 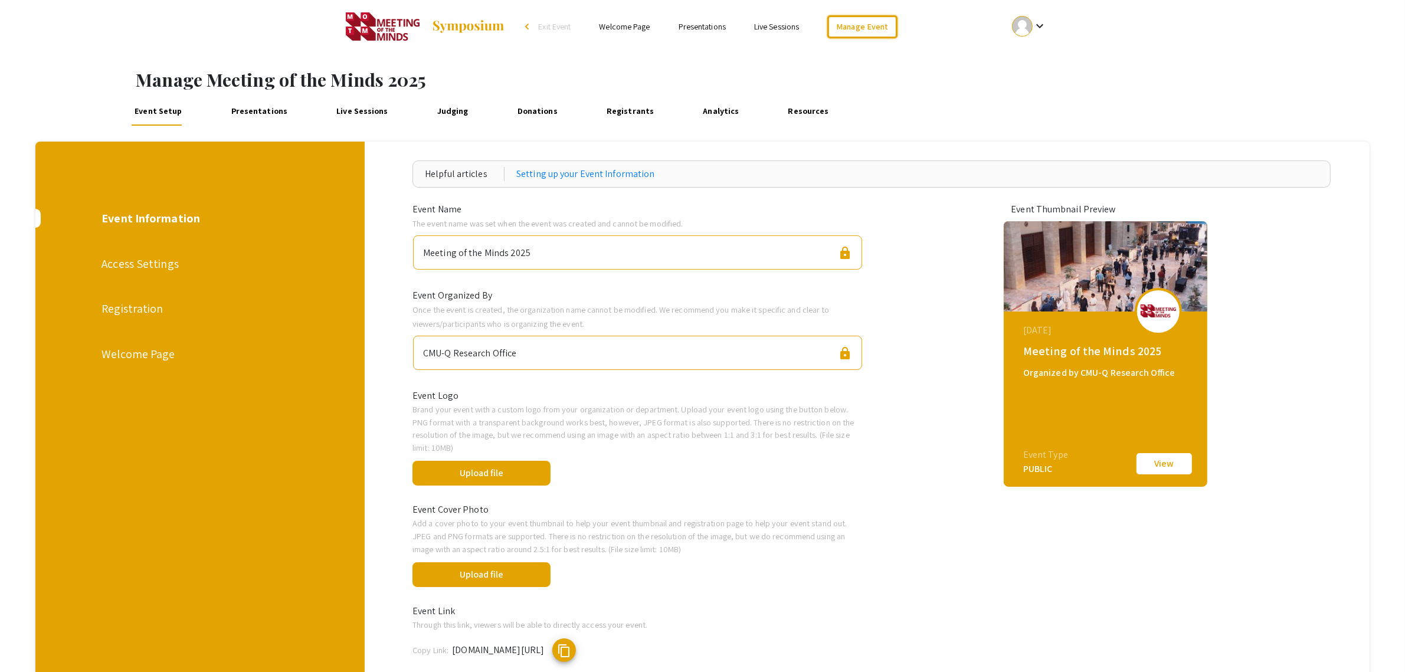 What do you see at coordinates (564, 650) in the screenshot?
I see `button: copy submission link button` at bounding box center [564, 650].